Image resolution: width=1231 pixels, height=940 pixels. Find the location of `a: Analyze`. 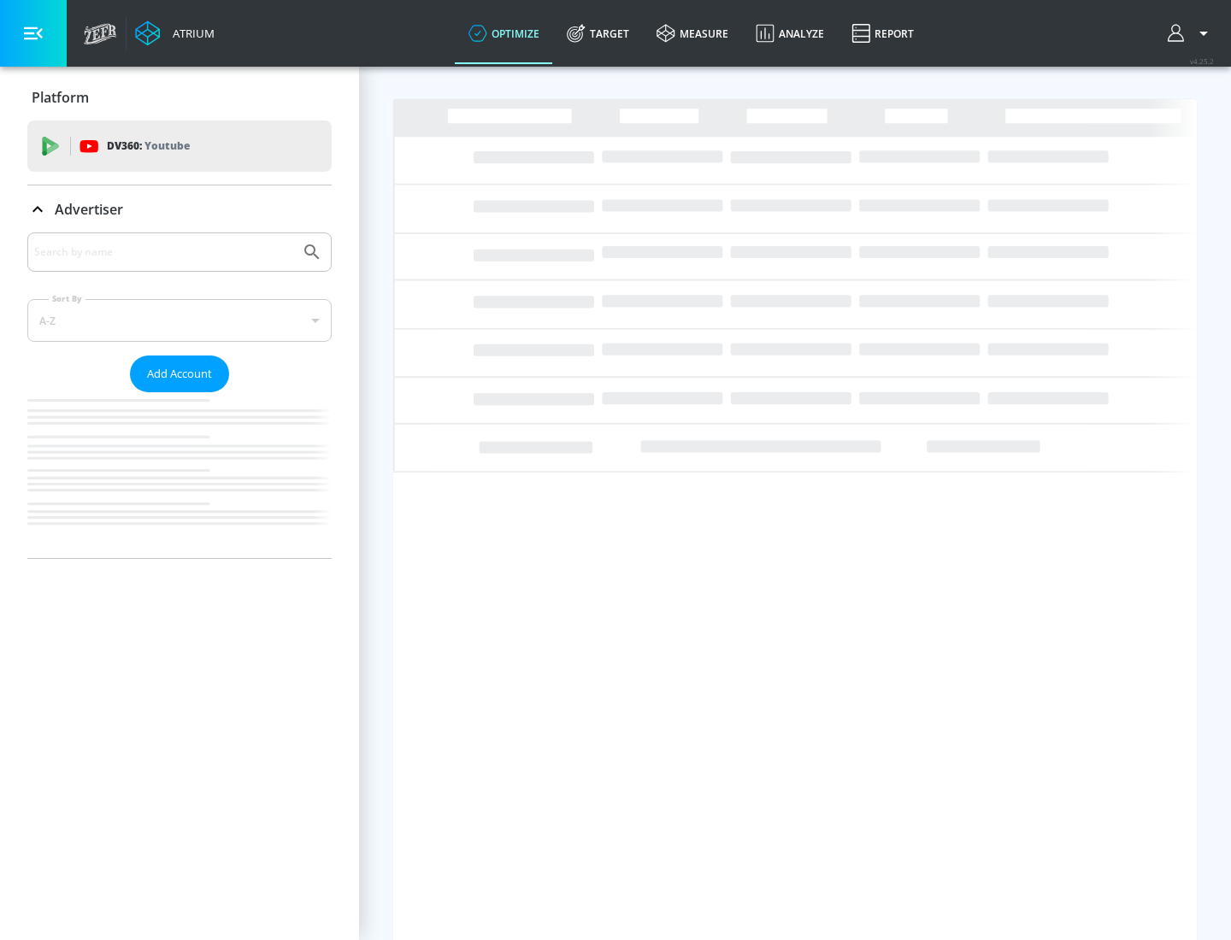

a: Analyze is located at coordinates (790, 33).